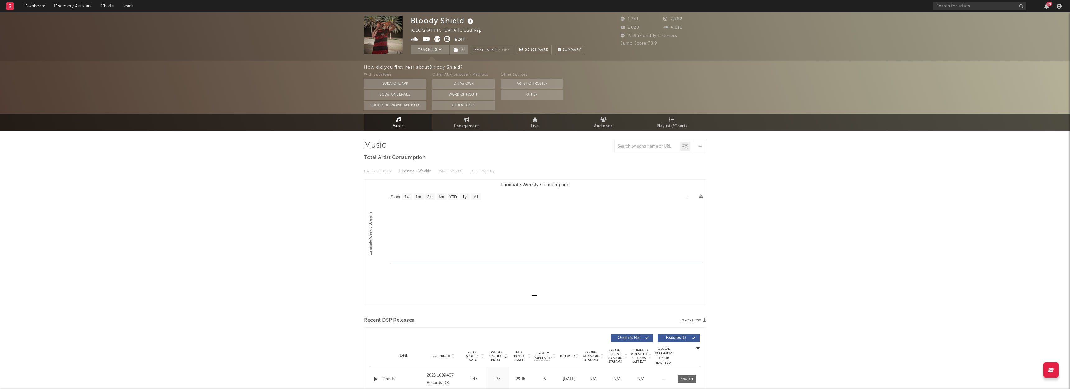 The height and width of the screenshot is (389, 1070). I want to click on div: 29.1k, so click(521, 379).